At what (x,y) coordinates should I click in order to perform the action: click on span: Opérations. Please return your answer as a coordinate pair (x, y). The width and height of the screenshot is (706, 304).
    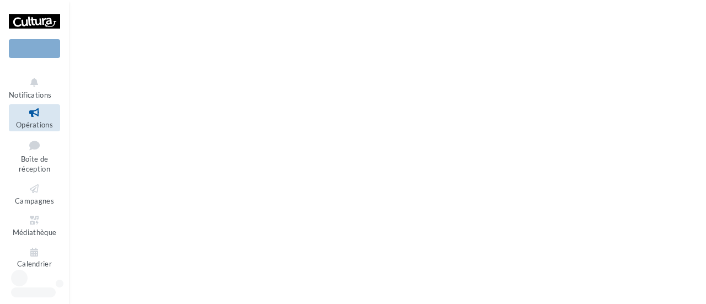
    Looking at the image, I should click on (34, 125).